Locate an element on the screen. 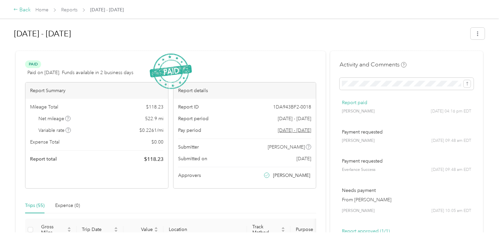 This screenshot has width=502, height=244. th: Purpose is located at coordinates (316, 230).